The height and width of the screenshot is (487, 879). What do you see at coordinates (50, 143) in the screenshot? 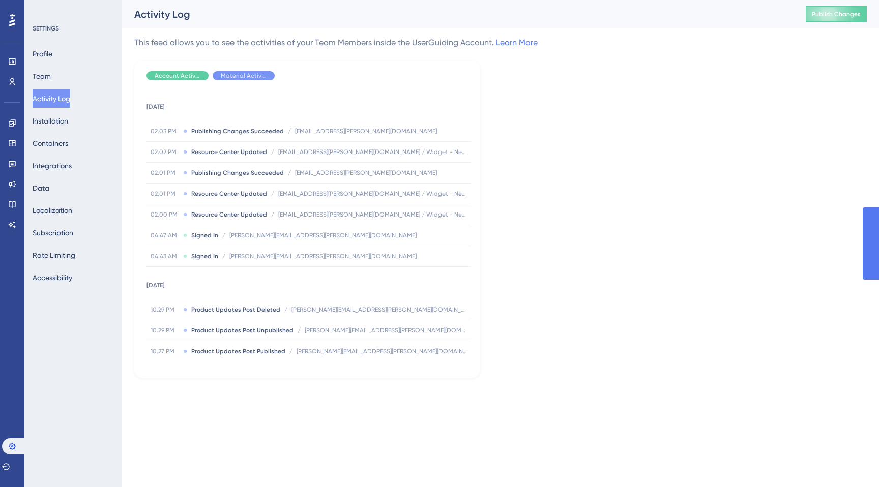
I see `button: Containers` at bounding box center [50, 143].